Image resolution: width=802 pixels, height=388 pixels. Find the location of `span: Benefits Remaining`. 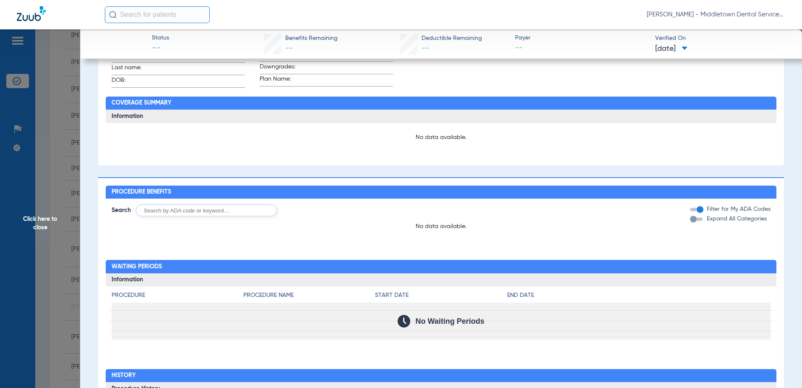

span: Benefits Remaining is located at coordinates (311, 38).